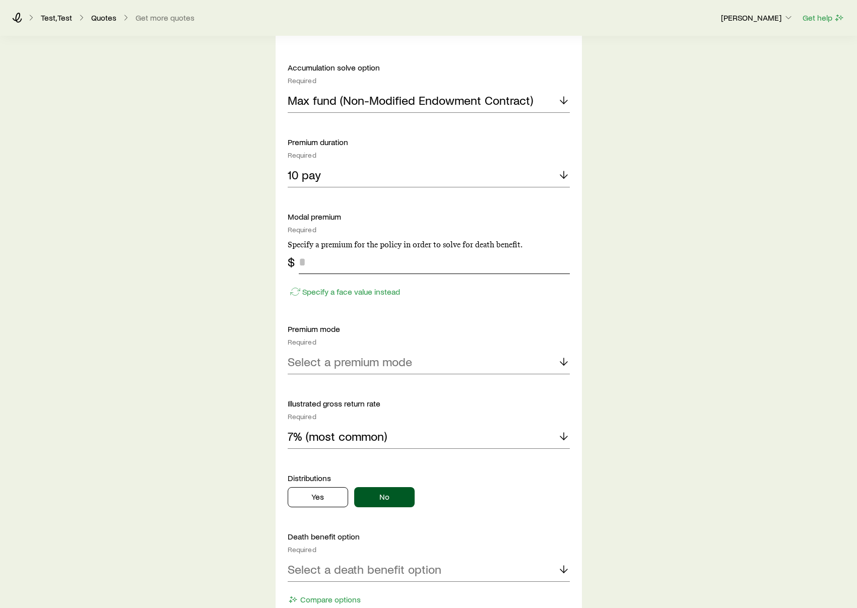 The width and height of the screenshot is (857, 608). Describe the element at coordinates (429, 245) in the screenshot. I see `p: Specify a premium for the policy in order to solve for death benefit.` at that location.